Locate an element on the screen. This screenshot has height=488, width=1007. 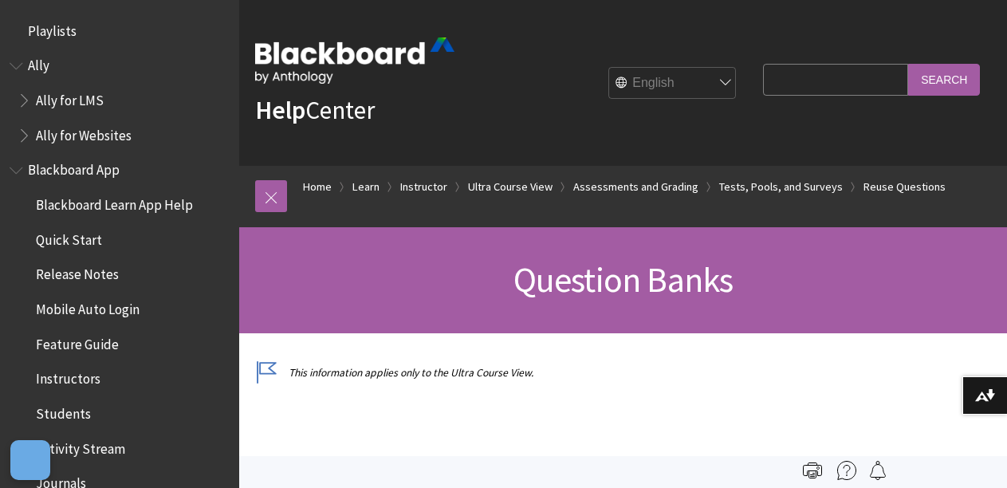
span: Ally for LMS is located at coordinates (69, 97).